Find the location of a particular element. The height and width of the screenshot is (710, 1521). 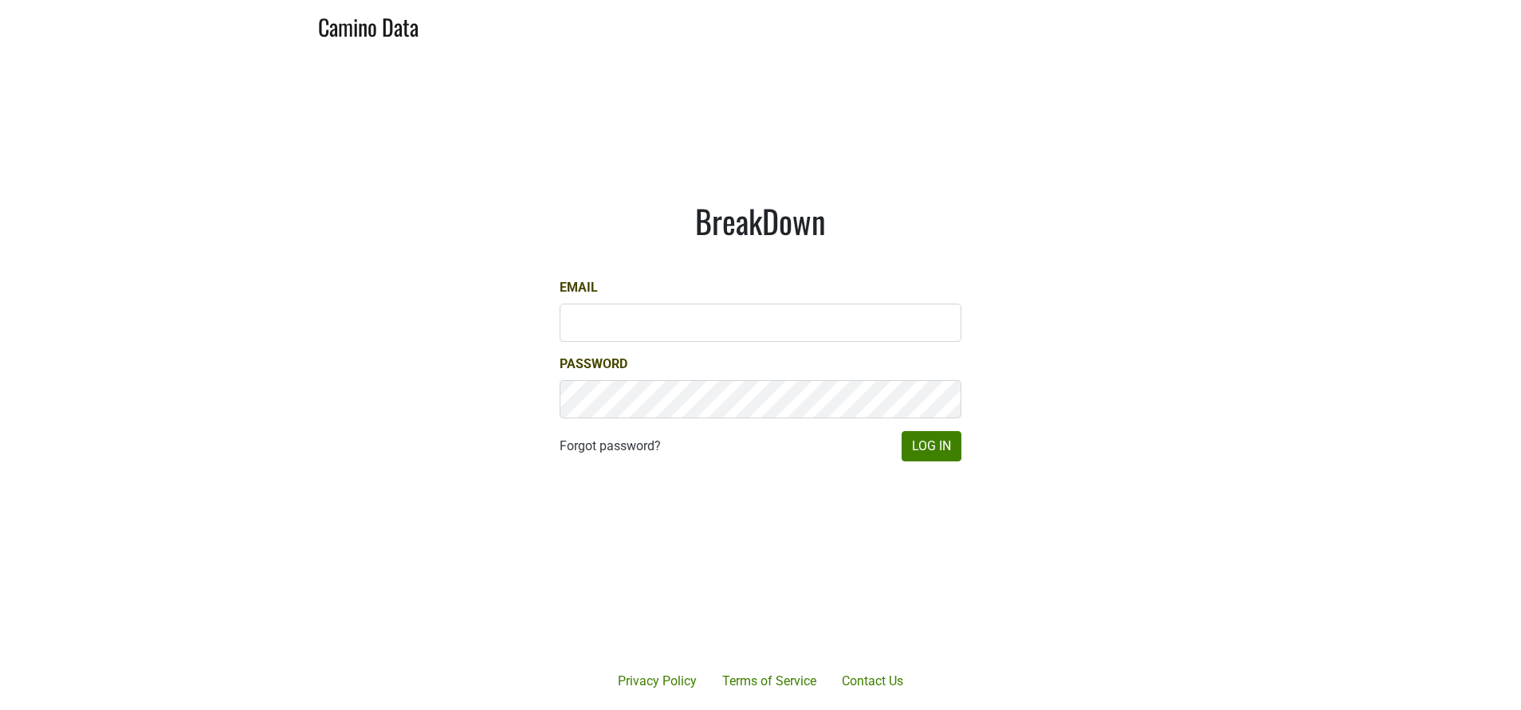

a: Privacy Policy is located at coordinates (657, 682).